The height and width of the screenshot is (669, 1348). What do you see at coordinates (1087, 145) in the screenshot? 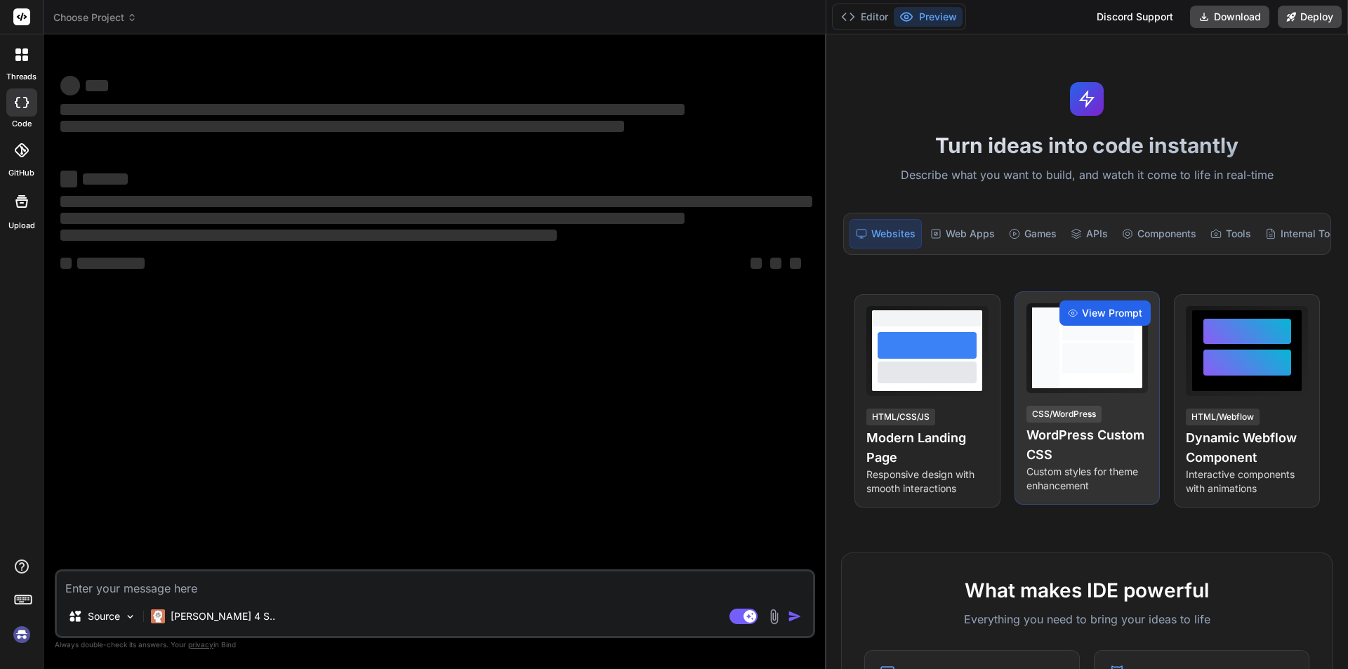
I see `h1: Turn ideas into code instantly` at bounding box center [1087, 145].